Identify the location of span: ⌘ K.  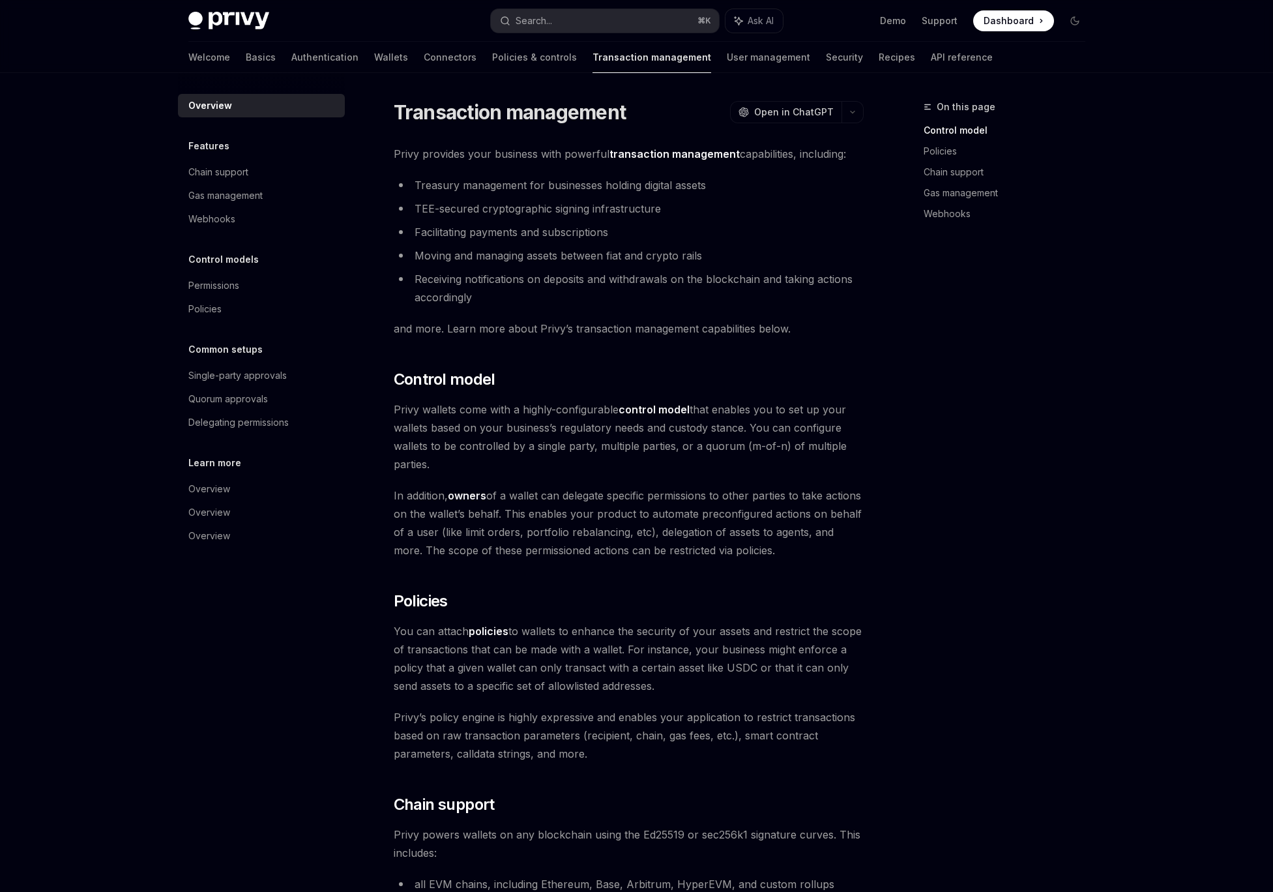
(704, 21).